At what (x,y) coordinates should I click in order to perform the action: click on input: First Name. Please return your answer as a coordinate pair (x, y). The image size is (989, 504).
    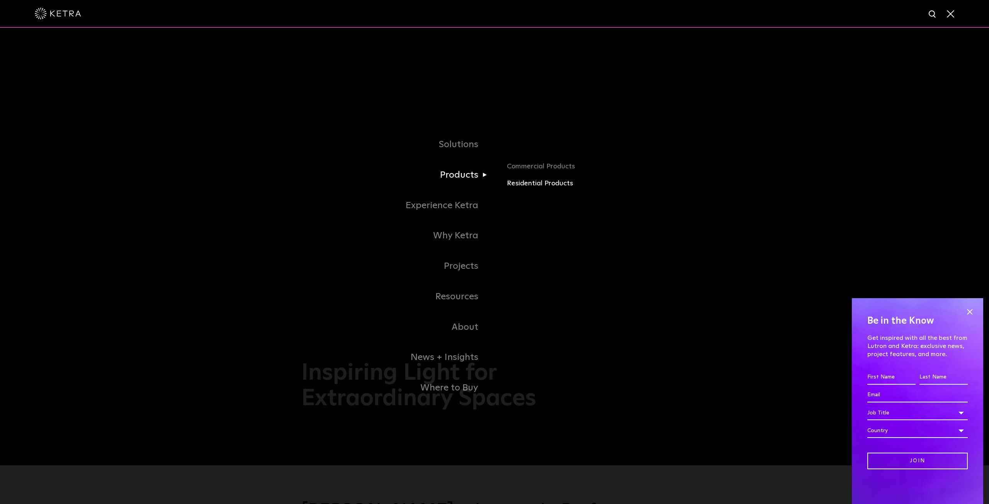
    Looking at the image, I should click on (891, 377).